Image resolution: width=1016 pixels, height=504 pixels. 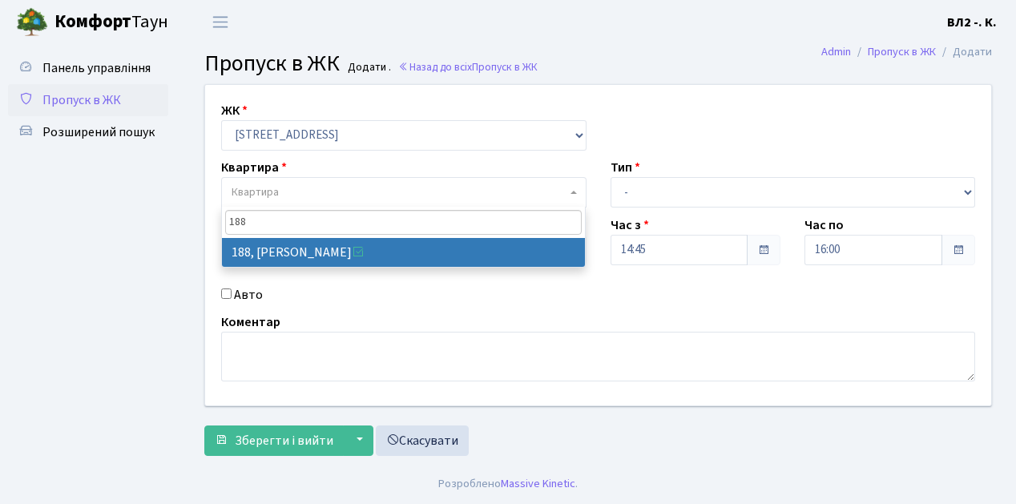 I want to click on span: Квартира, so click(x=255, y=192).